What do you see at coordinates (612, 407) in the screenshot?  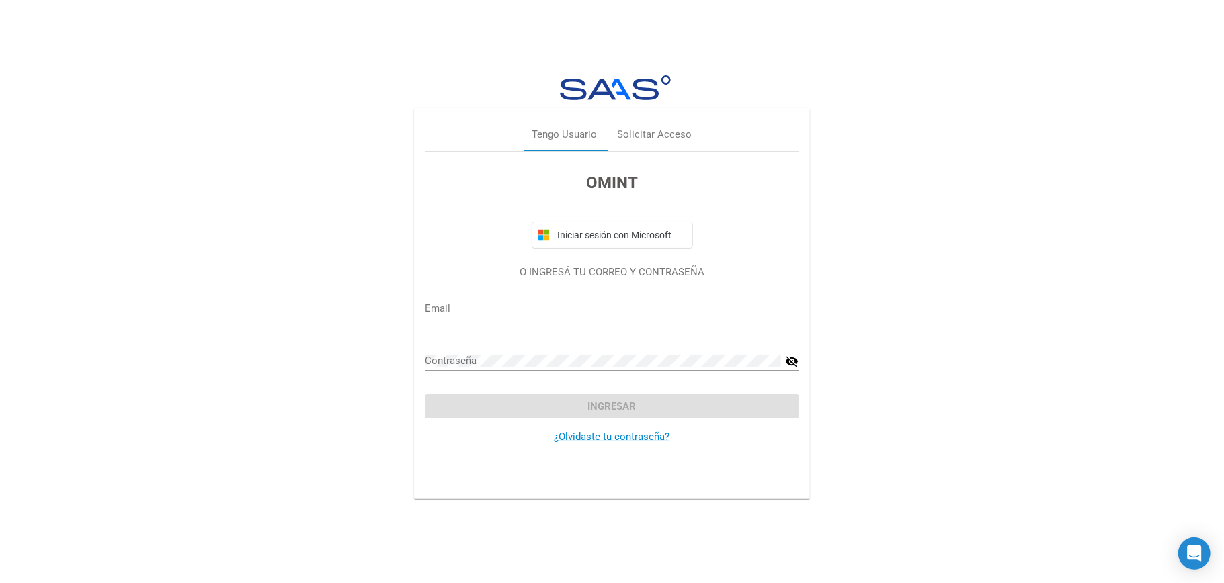 I see `button: Ingresar` at bounding box center [612, 407].